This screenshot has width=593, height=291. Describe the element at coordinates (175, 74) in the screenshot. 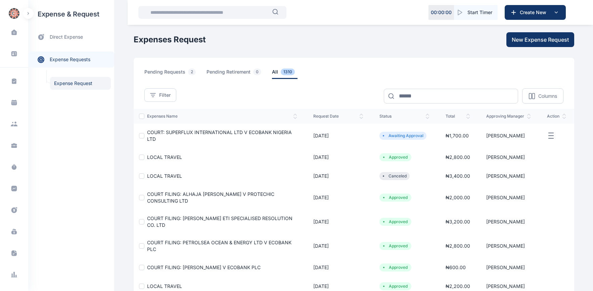

I see `a: pending requests2` at that location.